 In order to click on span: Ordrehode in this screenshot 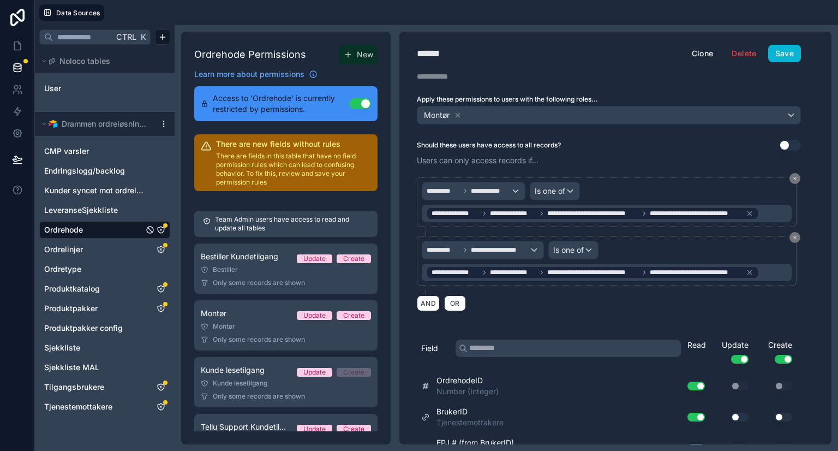, I will do `click(63, 230)`.